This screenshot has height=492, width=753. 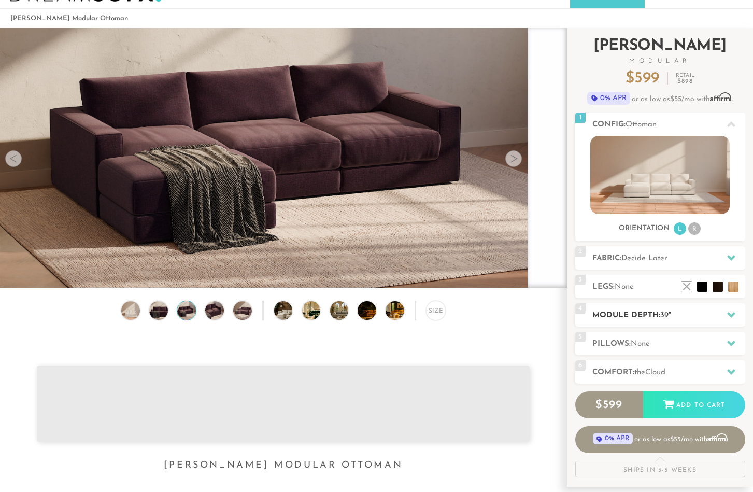 What do you see at coordinates (680, 228) in the screenshot?
I see `li: L` at bounding box center [680, 228].